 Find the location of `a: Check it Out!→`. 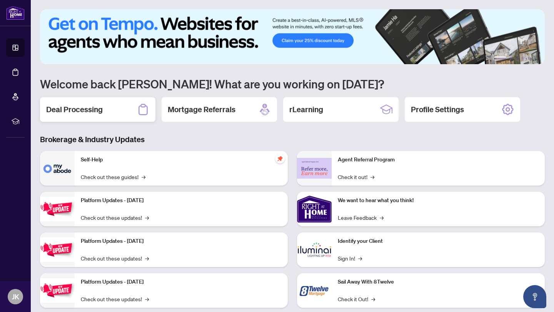

a: Check it Out!→ is located at coordinates (356, 299).